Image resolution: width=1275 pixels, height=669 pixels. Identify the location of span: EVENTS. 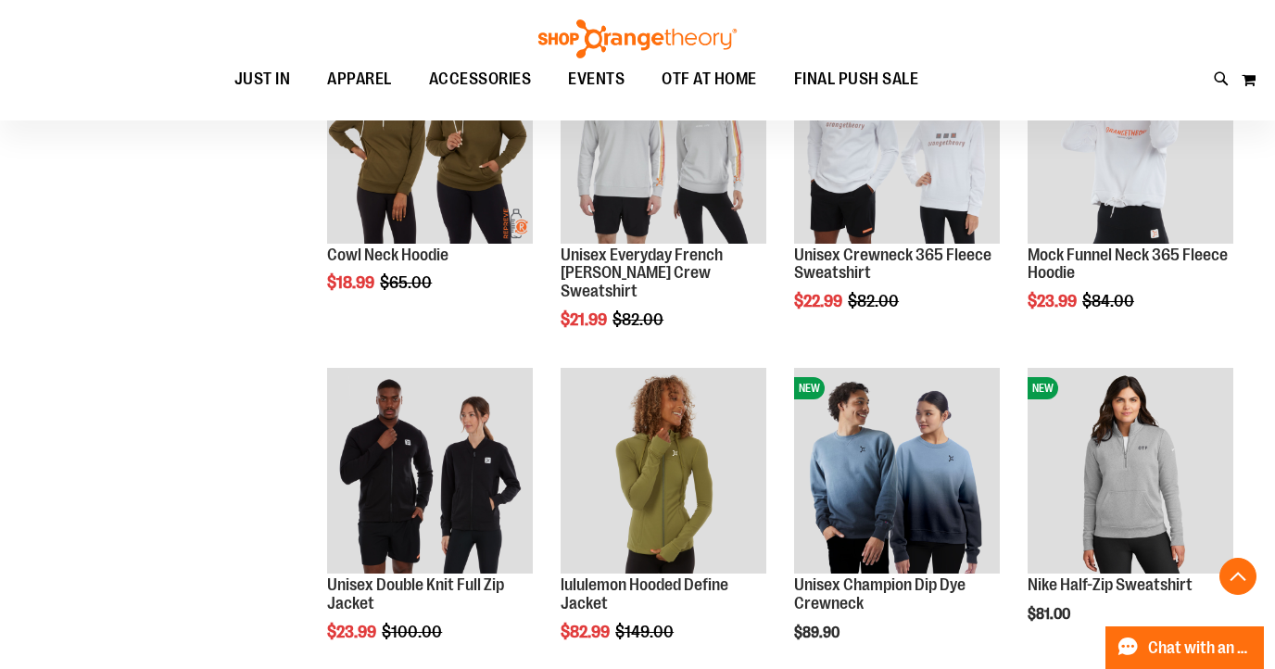
(596, 79).